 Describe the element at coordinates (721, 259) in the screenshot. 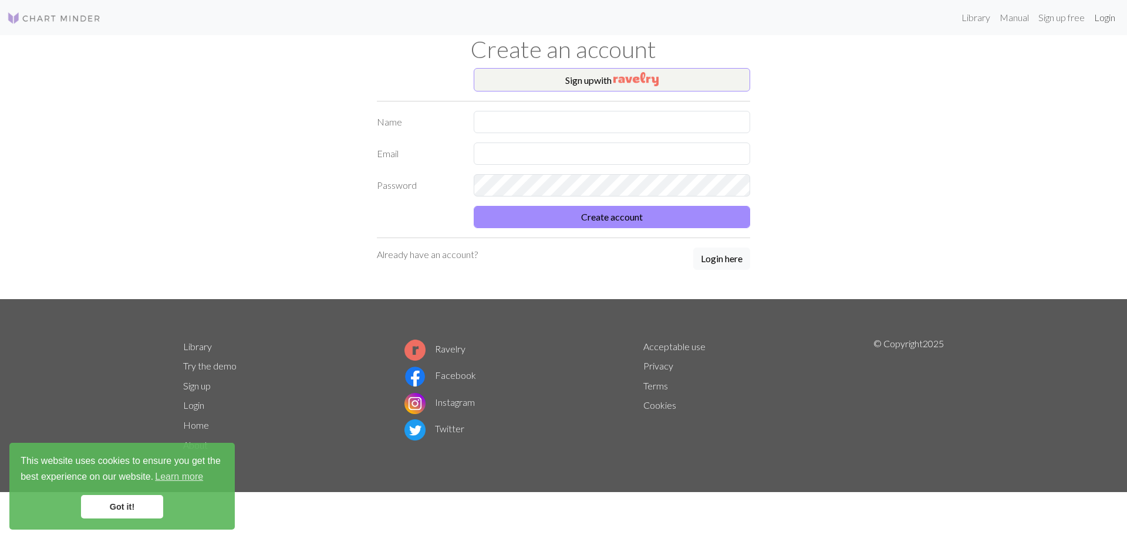

I see `a: Login here` at that location.